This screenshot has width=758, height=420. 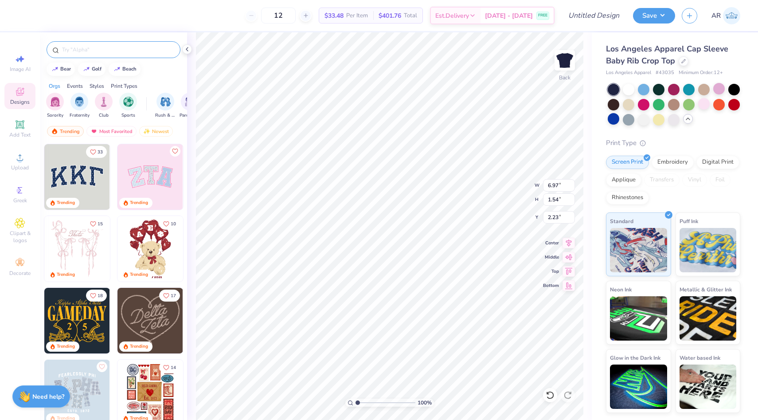 What do you see at coordinates (173, 368) in the screenshot?
I see `span: 14` at bounding box center [173, 368].